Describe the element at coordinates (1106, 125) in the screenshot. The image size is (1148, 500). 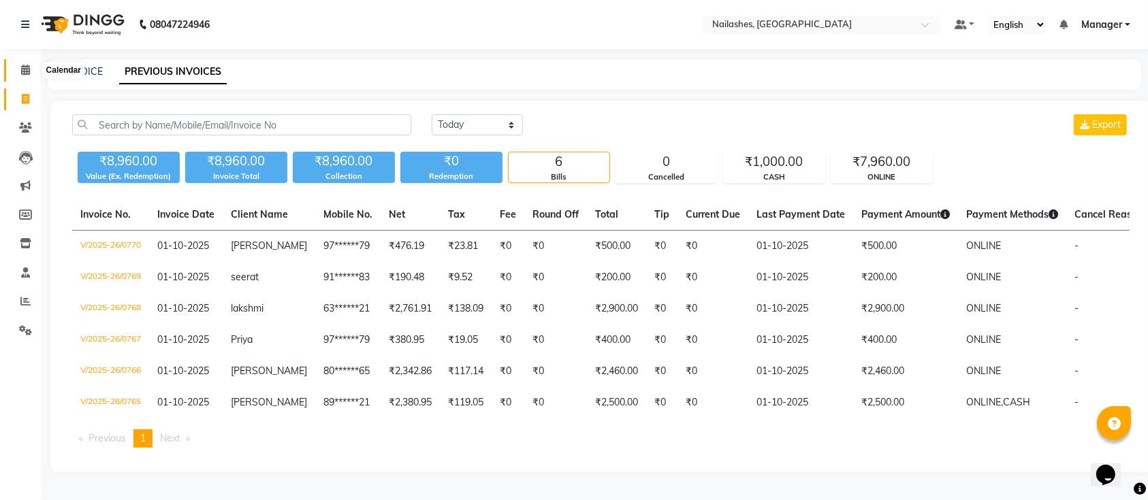
I see `span: Export` at that location.